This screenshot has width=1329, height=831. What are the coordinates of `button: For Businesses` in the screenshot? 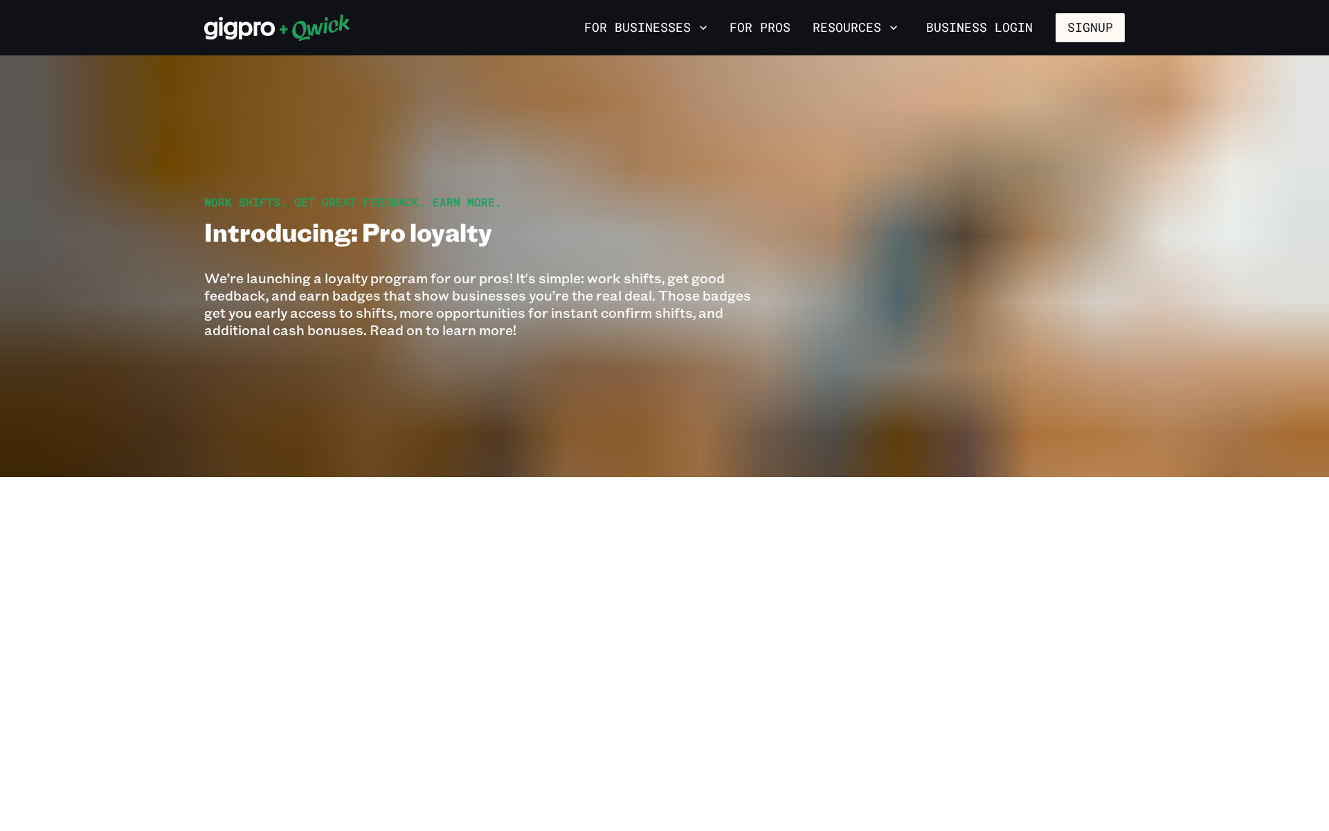 It's located at (646, 28).